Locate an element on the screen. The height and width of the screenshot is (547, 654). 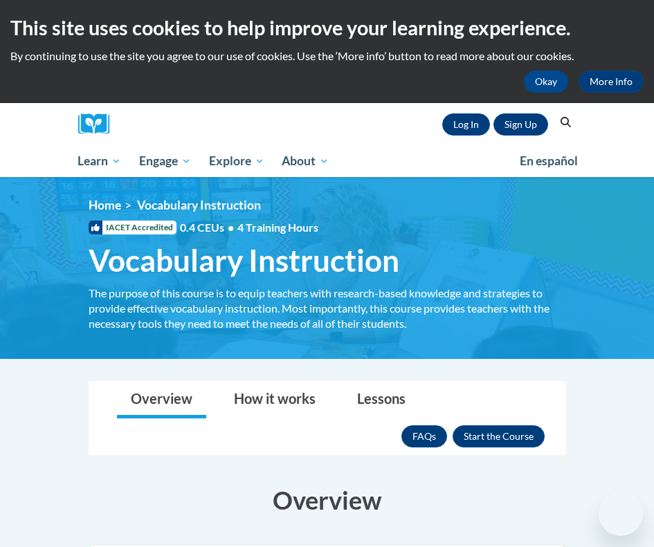
a: Log In is located at coordinates (465, 124).